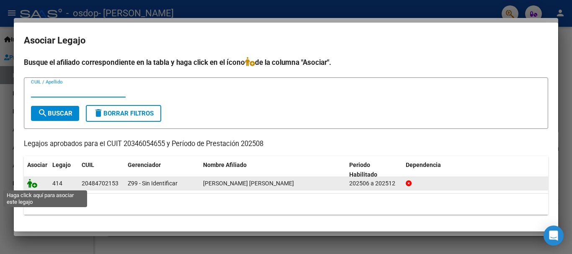 The width and height of the screenshot is (572, 254). I want to click on h2: Asociar Legajo, so click(286, 41).